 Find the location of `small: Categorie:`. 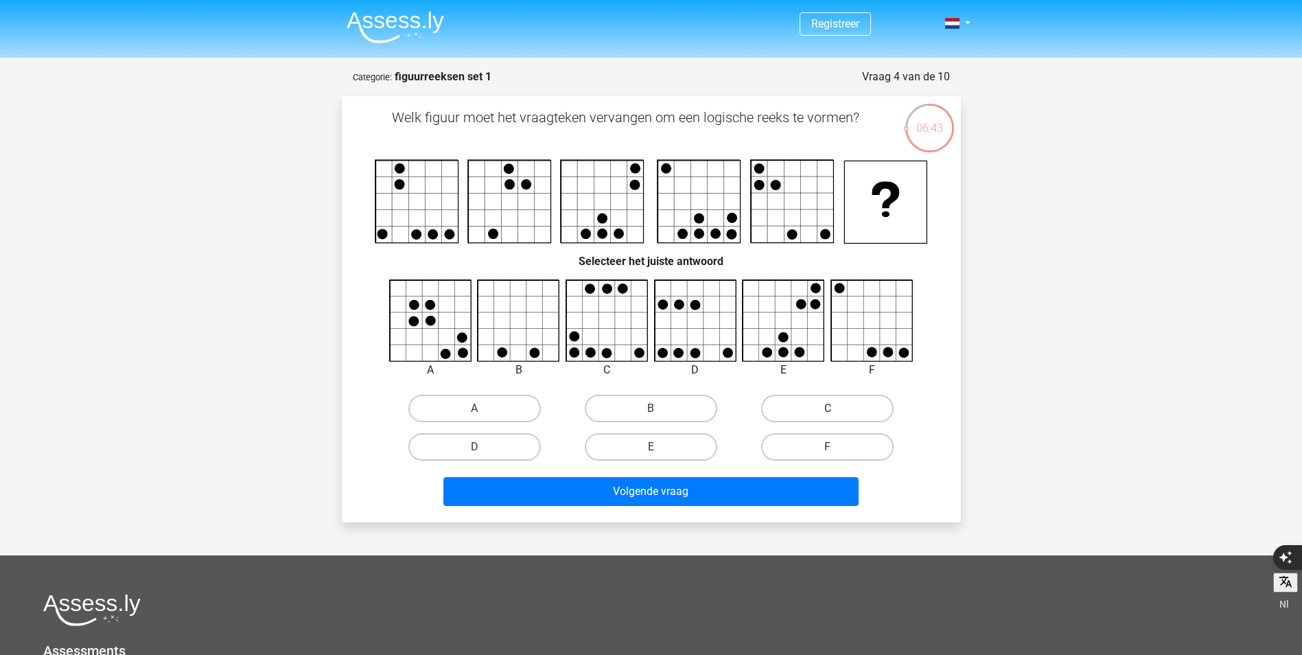

small: Categorie: is located at coordinates (372, 77).